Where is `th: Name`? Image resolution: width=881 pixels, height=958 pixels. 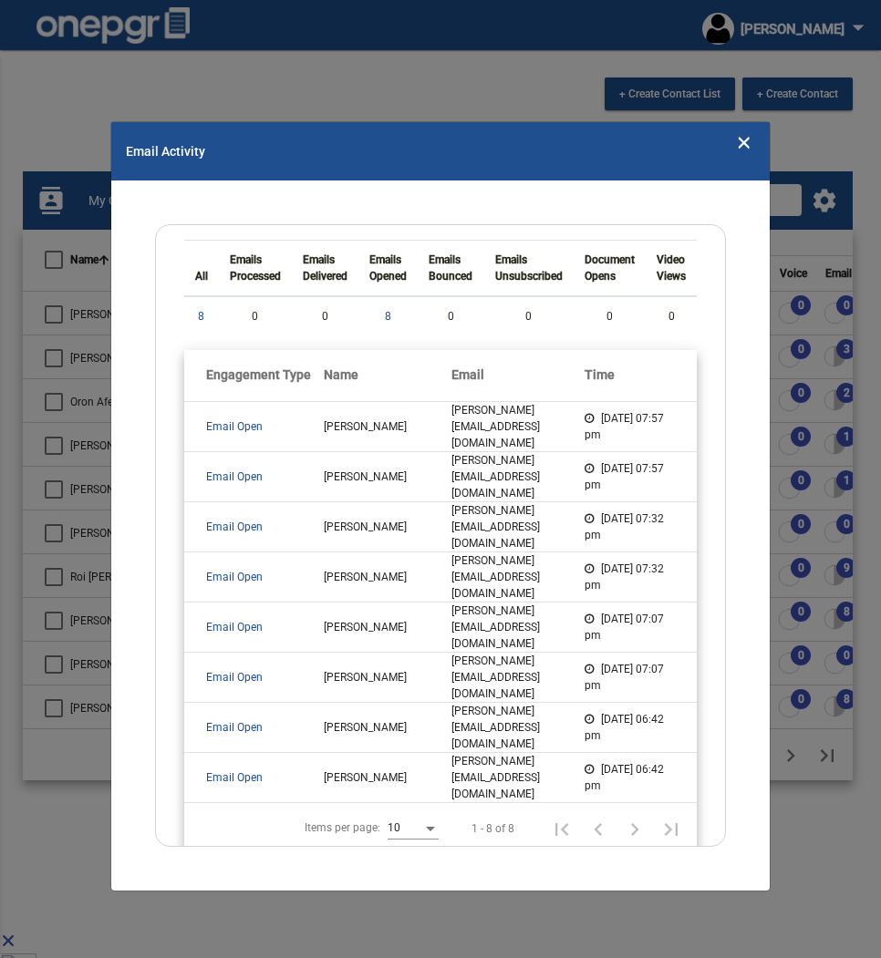 th: Name is located at coordinates (387, 376).